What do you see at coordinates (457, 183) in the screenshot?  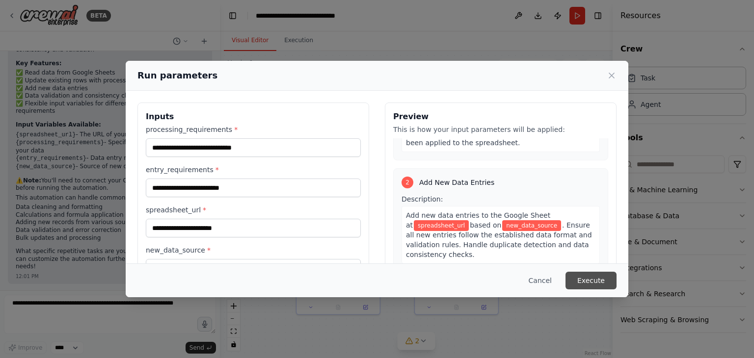 I see `span: Add New Data Entries` at bounding box center [457, 183].